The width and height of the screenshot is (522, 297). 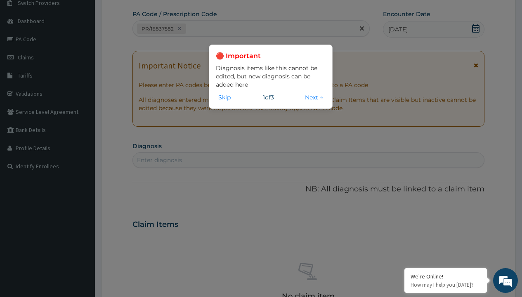 What do you see at coordinates (145, 14) in the screenshot?
I see `div: Minimize live chat window` at bounding box center [145, 14].